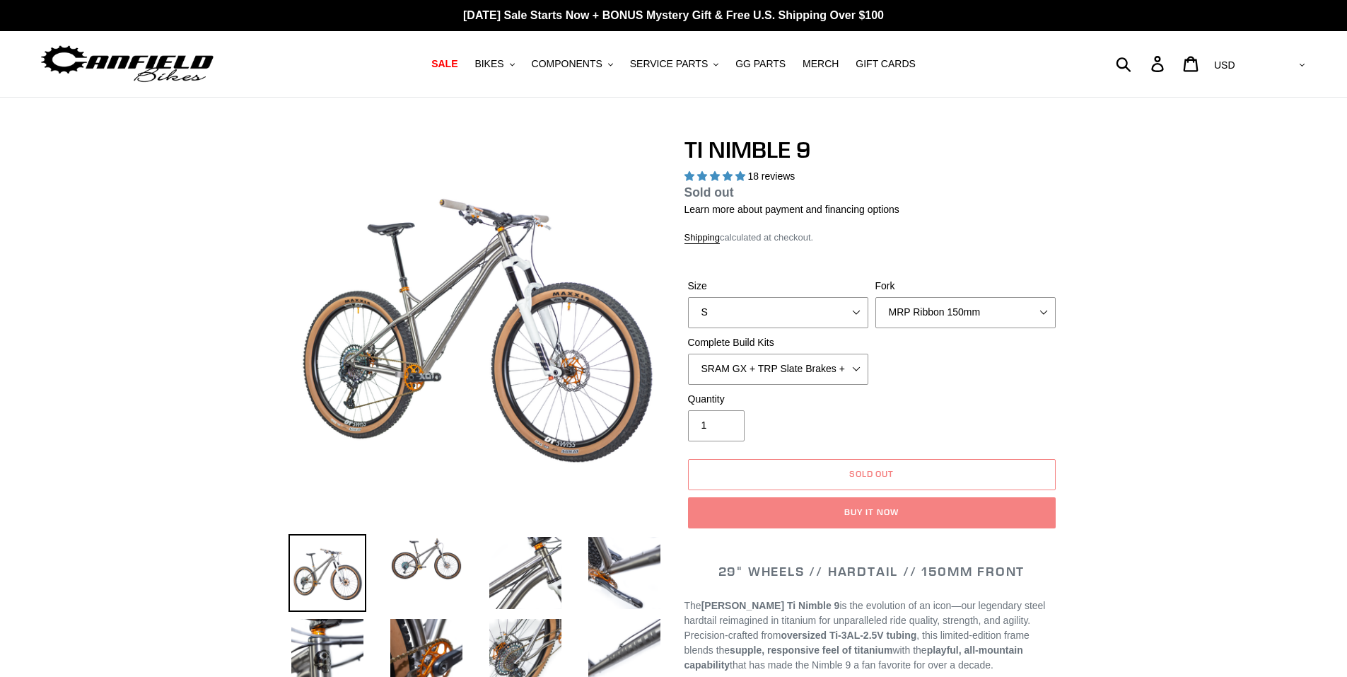 The image size is (1347, 677). What do you see at coordinates (811, 650) in the screenshot?
I see `strong: supple, responsive feel of titanium` at bounding box center [811, 650].